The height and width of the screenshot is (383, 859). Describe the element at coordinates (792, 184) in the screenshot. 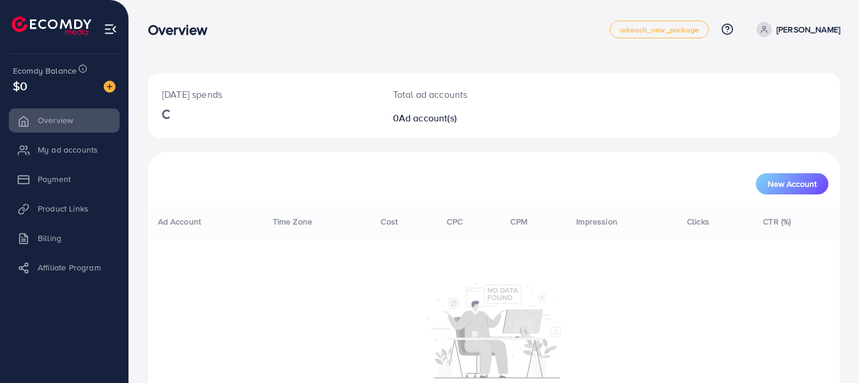

I see `button: New Account` at that location.